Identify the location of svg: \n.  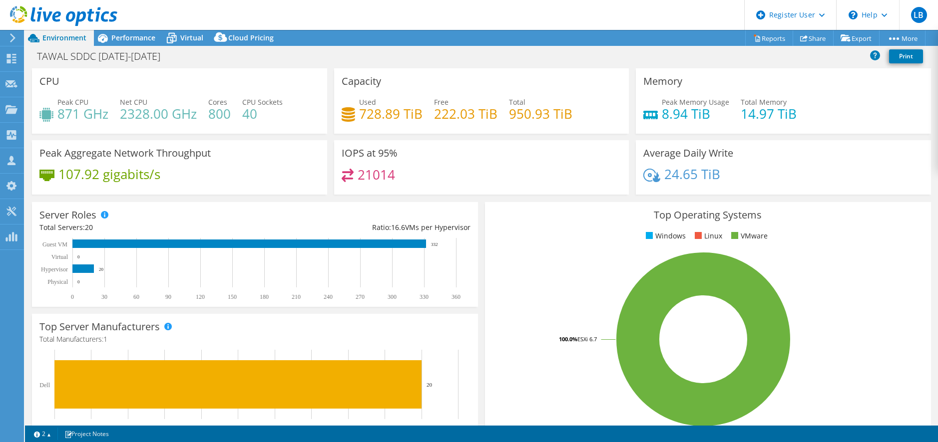
(853, 15).